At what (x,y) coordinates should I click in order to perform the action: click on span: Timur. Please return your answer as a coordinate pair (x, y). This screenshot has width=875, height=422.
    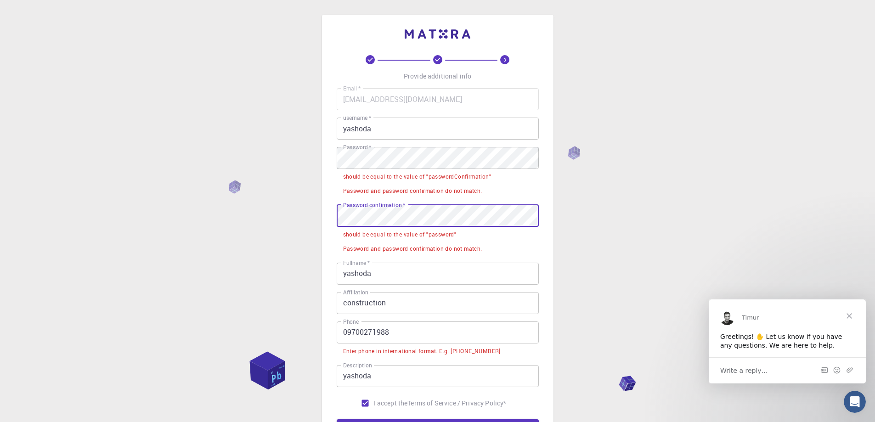
    Looking at the image, I should click on (41, 18).